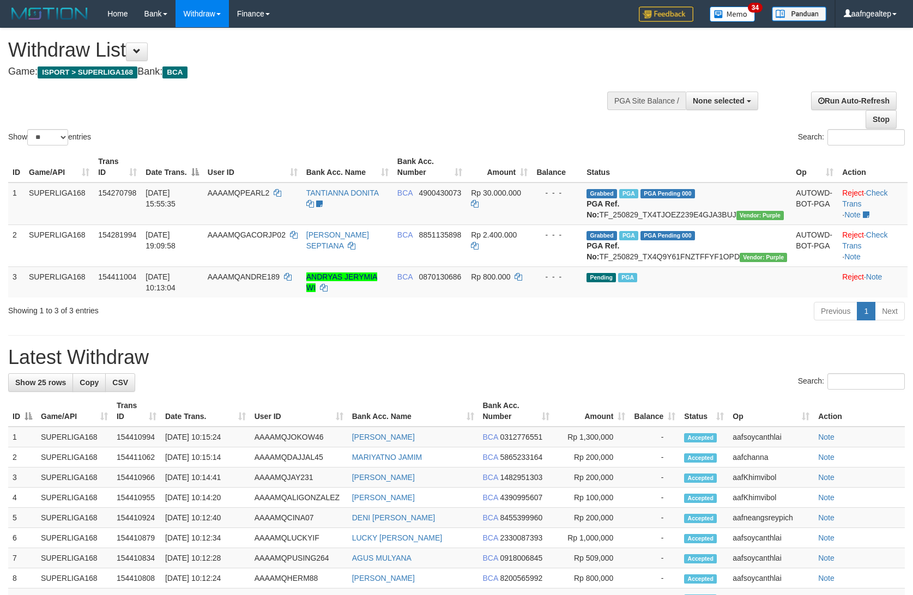 This screenshot has width=913, height=595. I want to click on span: AAAAMQANDRE189, so click(244, 277).